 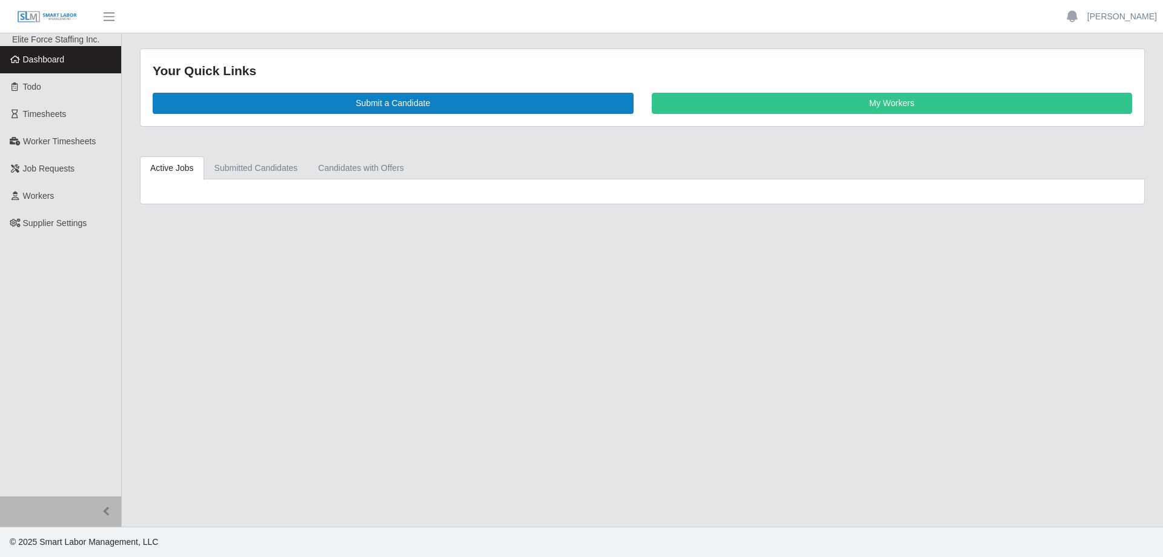 What do you see at coordinates (39, 196) in the screenshot?
I see `span: Workers` at bounding box center [39, 196].